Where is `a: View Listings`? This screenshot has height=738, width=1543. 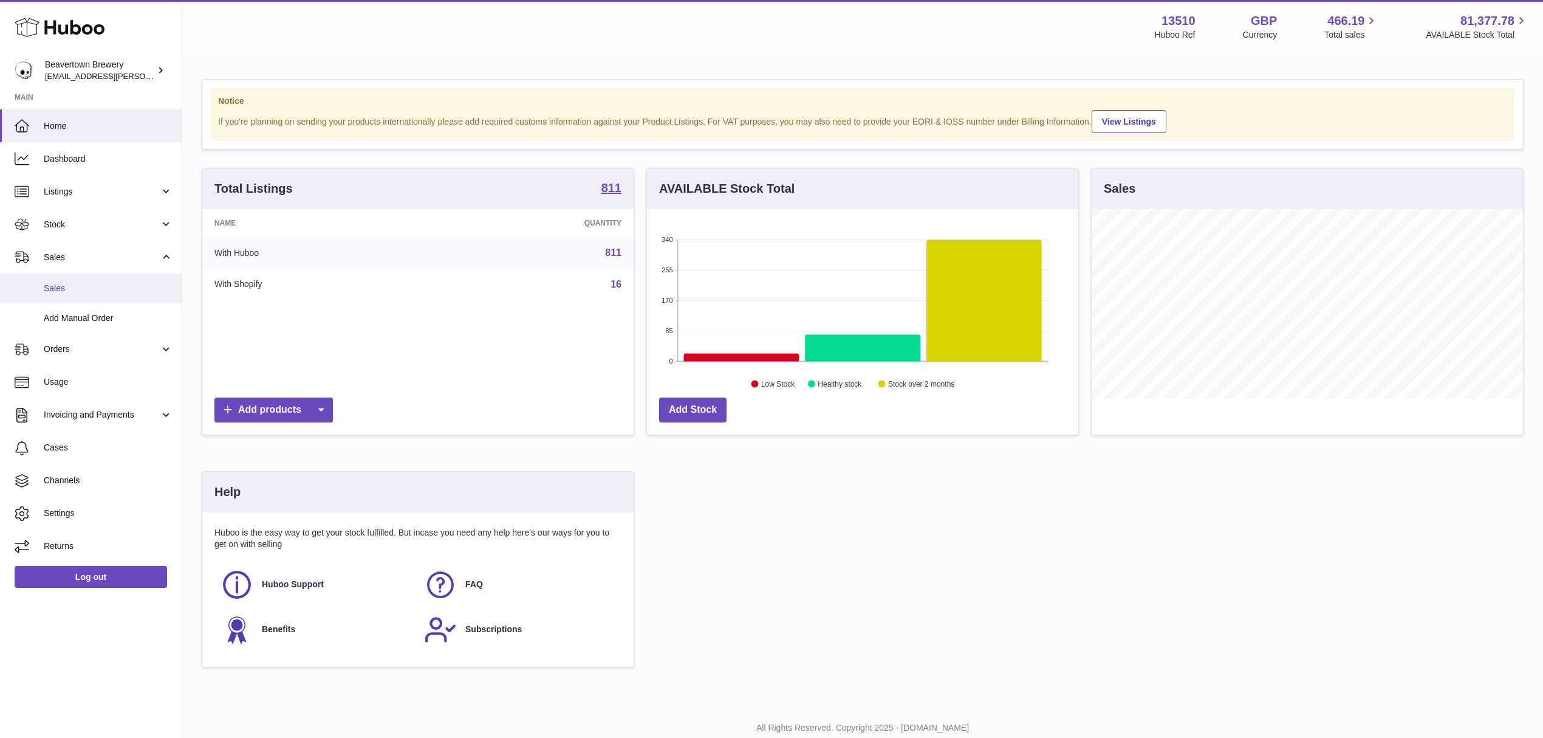
a: View Listings is located at coordinates (1129, 122).